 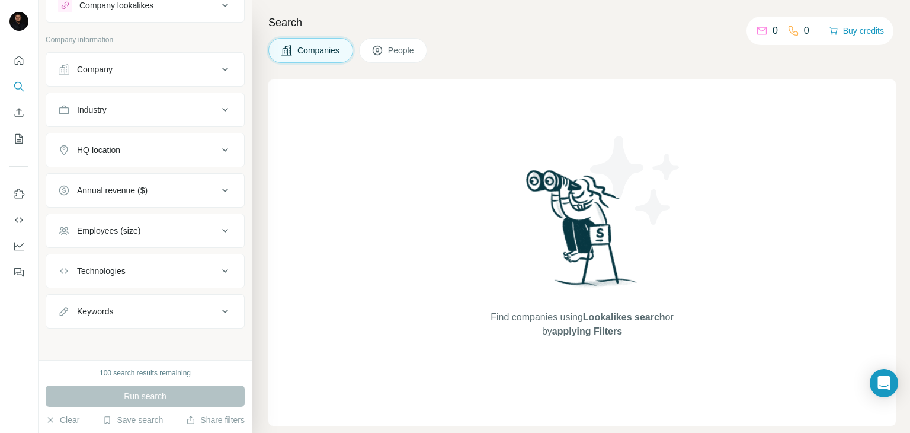 What do you see at coordinates (19, 194) in the screenshot?
I see `button: Use Surfe on LinkedIn` at bounding box center [19, 194].